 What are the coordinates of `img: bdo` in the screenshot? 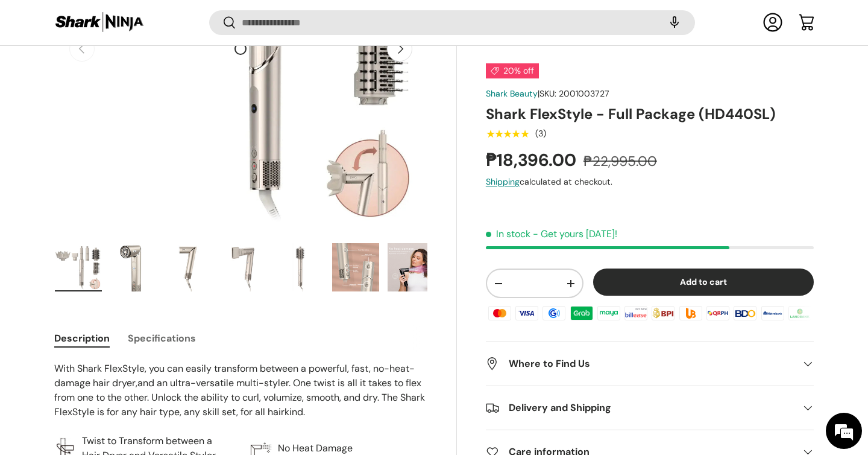 It's located at (745, 313).